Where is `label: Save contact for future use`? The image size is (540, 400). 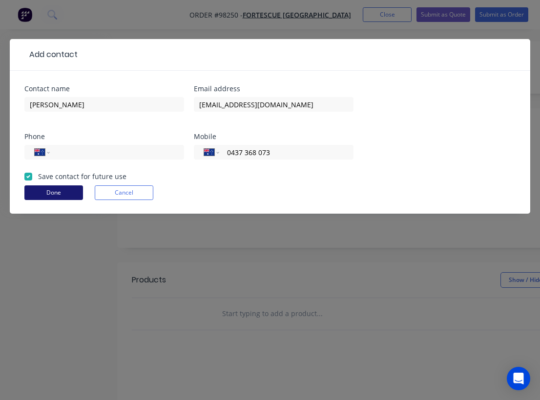 label: Save contact for future use is located at coordinates (82, 176).